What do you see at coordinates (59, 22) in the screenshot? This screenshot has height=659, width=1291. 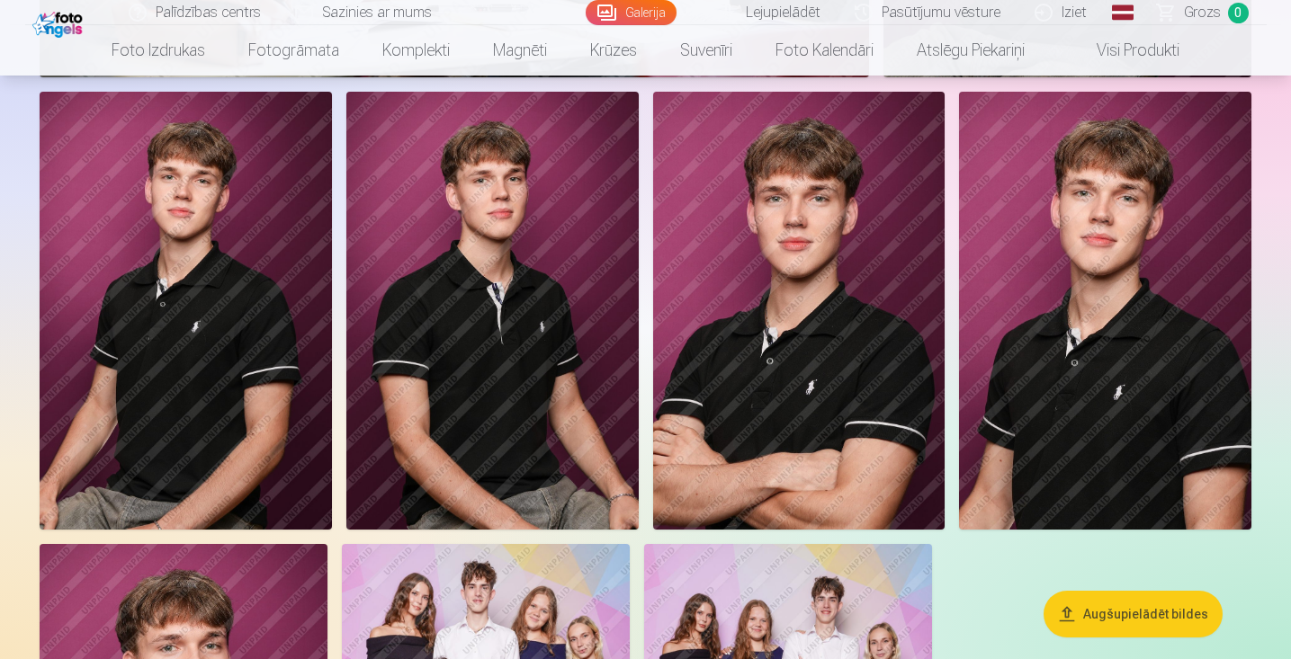 I see `img: /fa1` at bounding box center [59, 22].